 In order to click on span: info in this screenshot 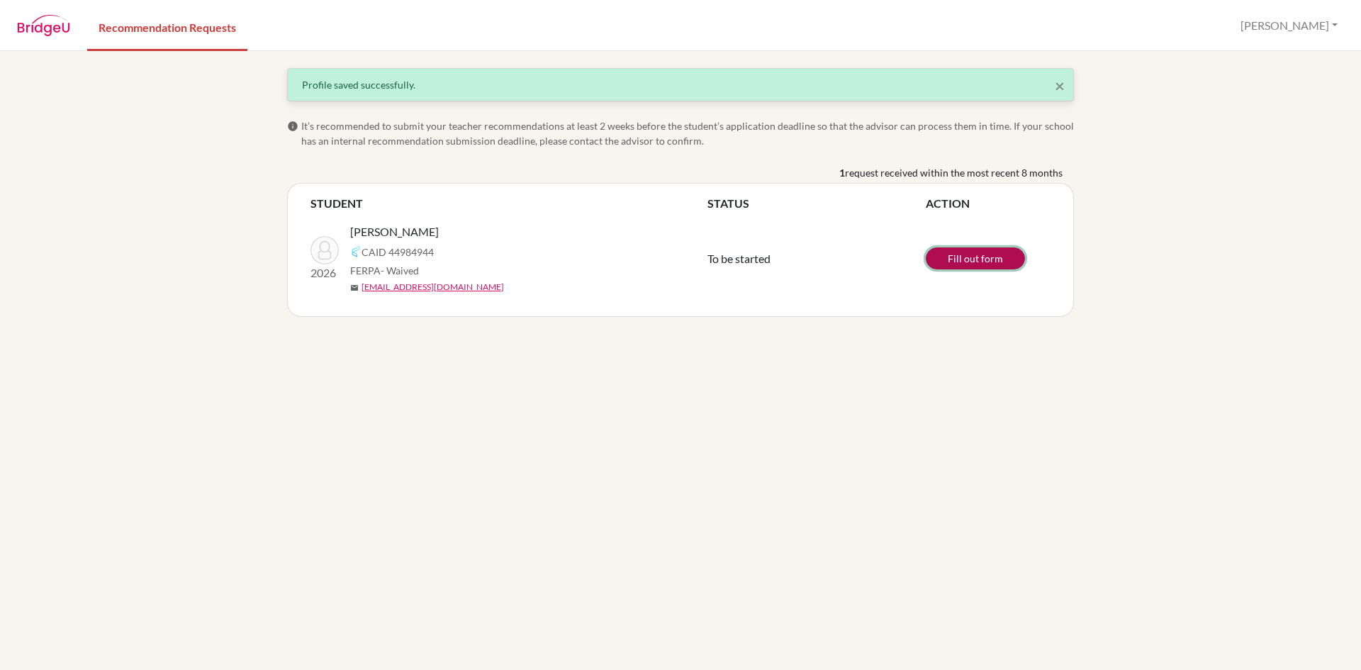, I will do `click(293, 126)`.